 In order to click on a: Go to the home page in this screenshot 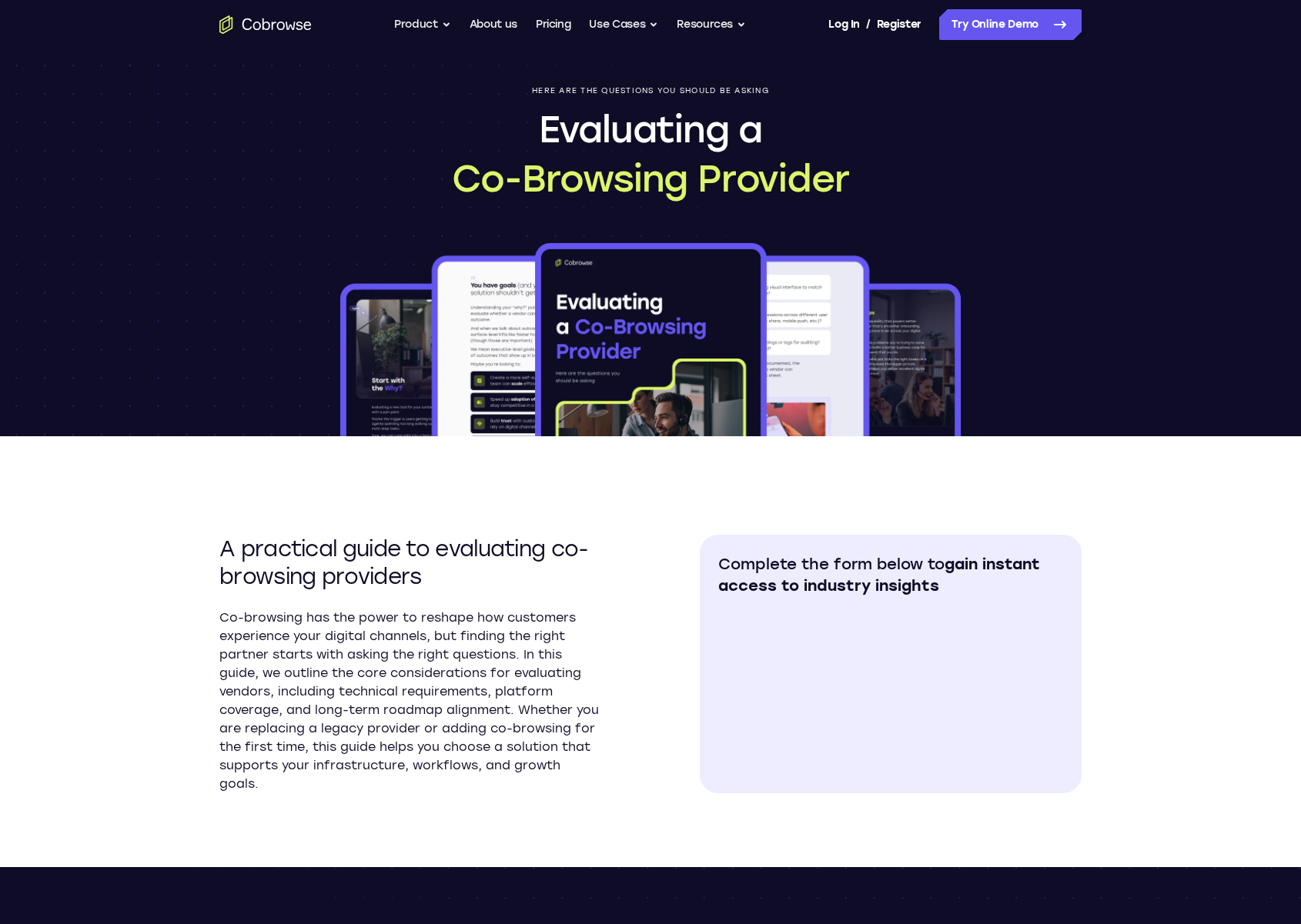, I will do `click(265, 24)`.